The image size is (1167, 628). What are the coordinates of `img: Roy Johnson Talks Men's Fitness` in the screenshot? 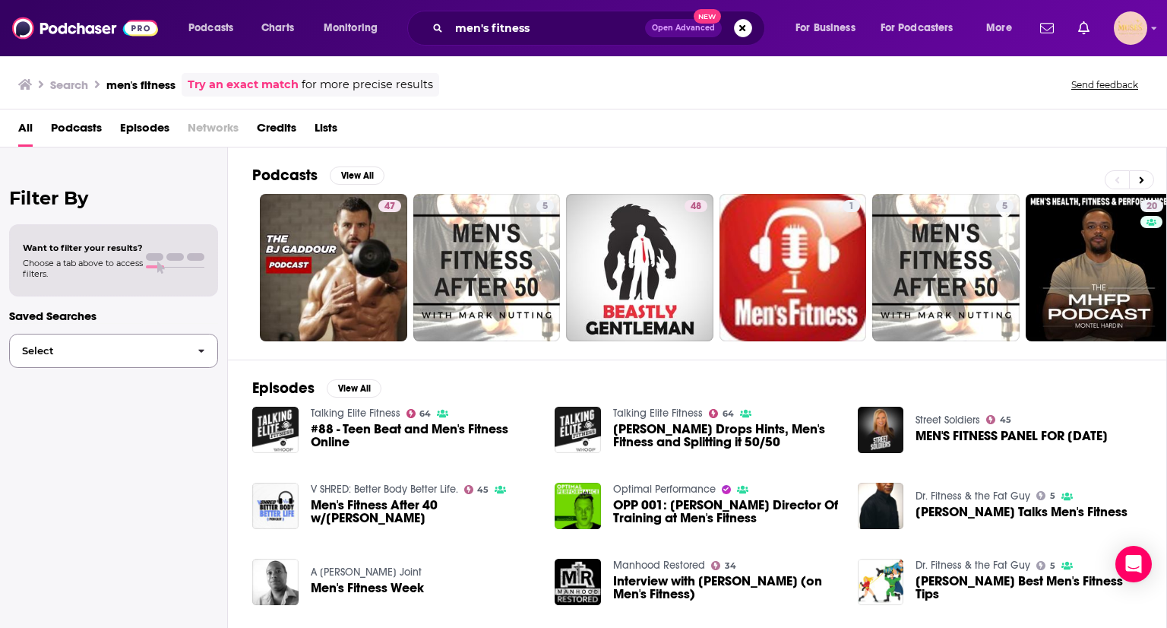 It's located at (881, 505).